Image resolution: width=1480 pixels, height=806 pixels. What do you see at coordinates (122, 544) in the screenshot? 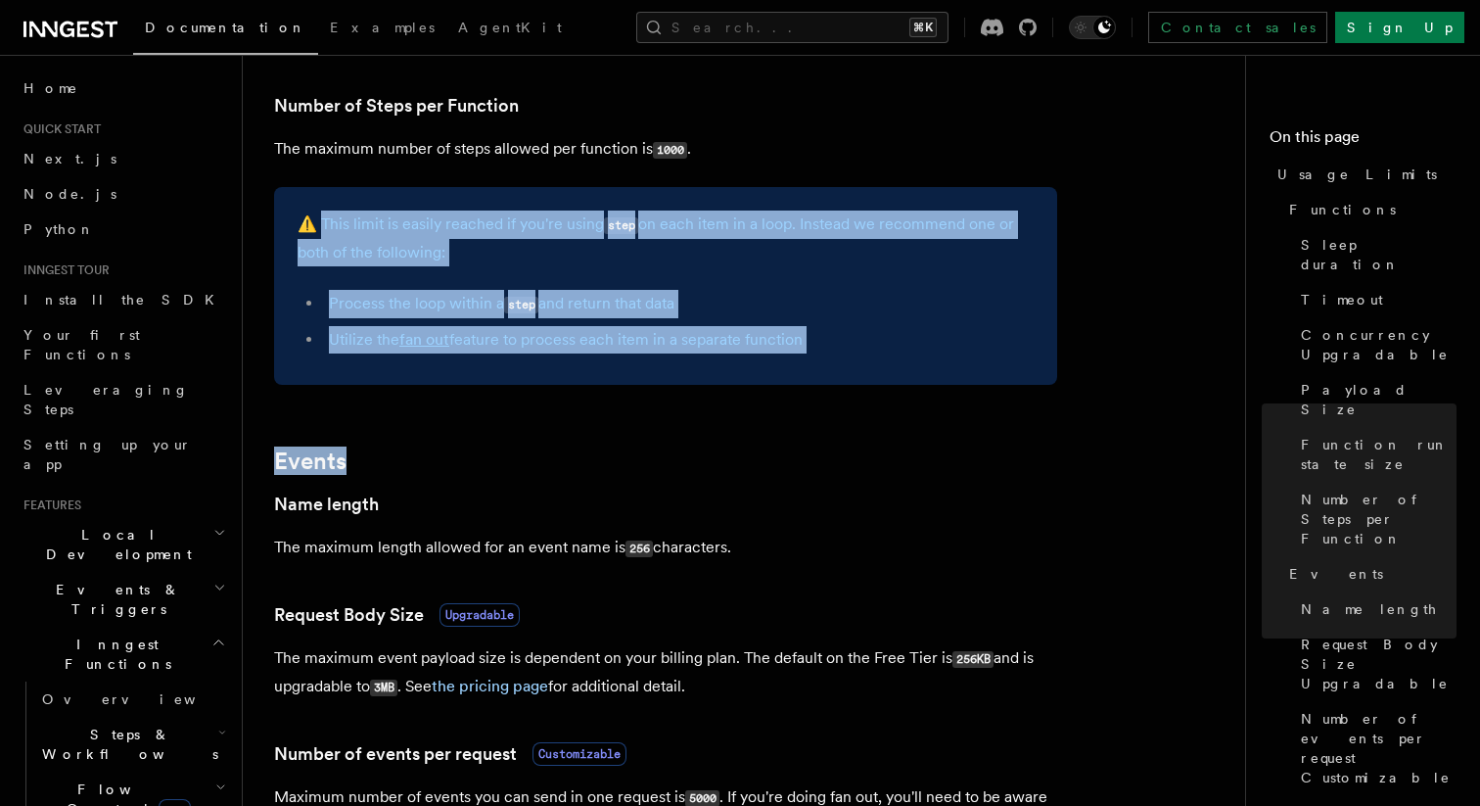
I see `button: Local Development` at bounding box center [122, 544].